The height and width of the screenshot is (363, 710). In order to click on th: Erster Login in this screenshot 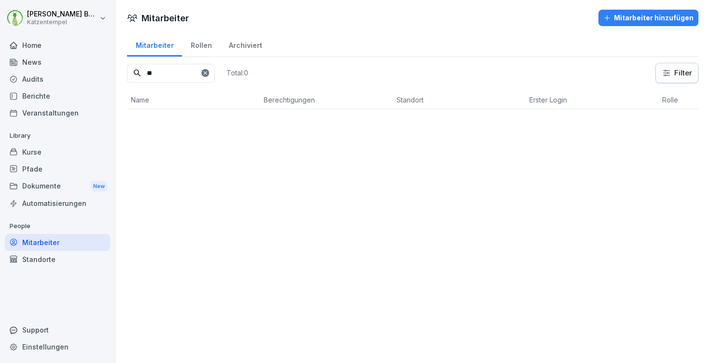, I will do `click(592, 100)`.